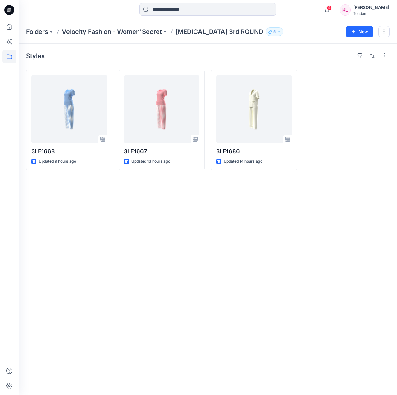 The image size is (397, 395). I want to click on p: 3LE1667, so click(162, 151).